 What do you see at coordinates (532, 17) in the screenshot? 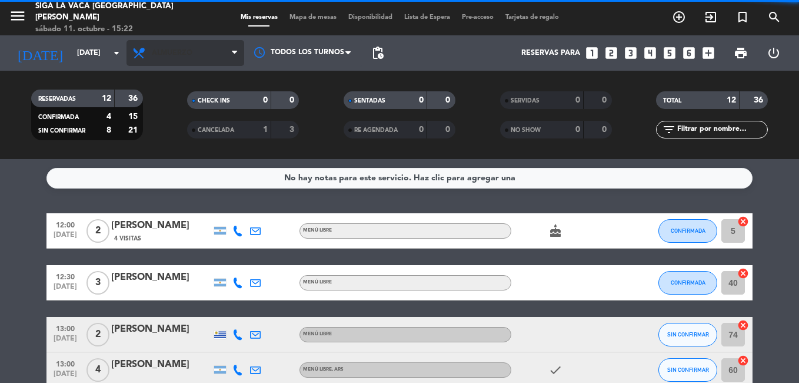
I see `span: Tarjetas de regalo` at bounding box center [532, 17].